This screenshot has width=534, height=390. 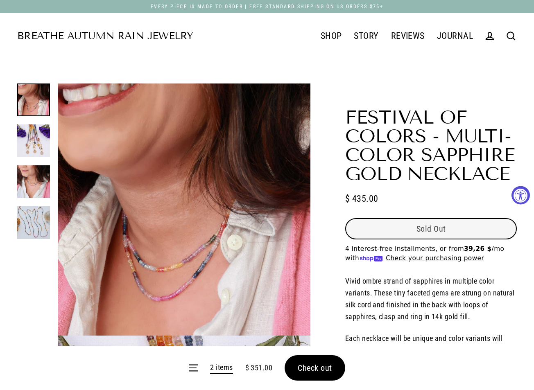 I want to click on h1: Festival of Colors - Multi-Color Sapphire Gold Necklace, so click(x=431, y=146).